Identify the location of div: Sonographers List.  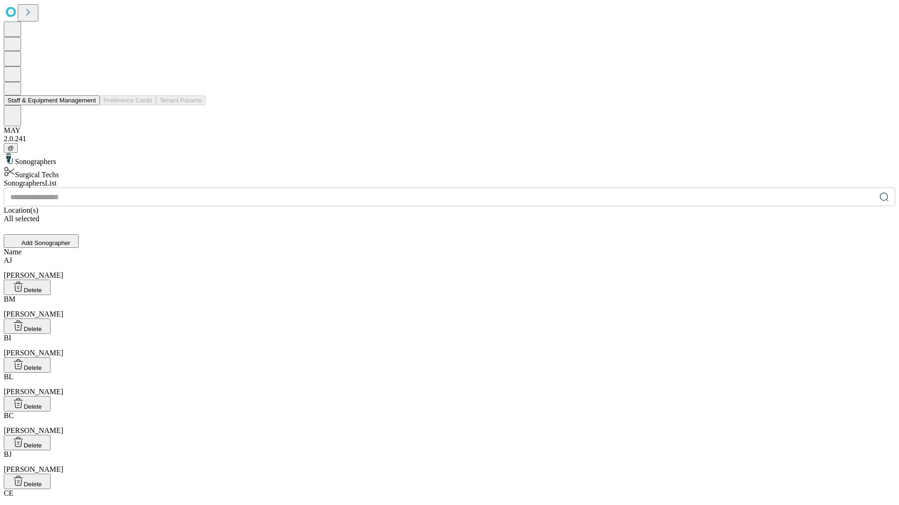
(449, 183).